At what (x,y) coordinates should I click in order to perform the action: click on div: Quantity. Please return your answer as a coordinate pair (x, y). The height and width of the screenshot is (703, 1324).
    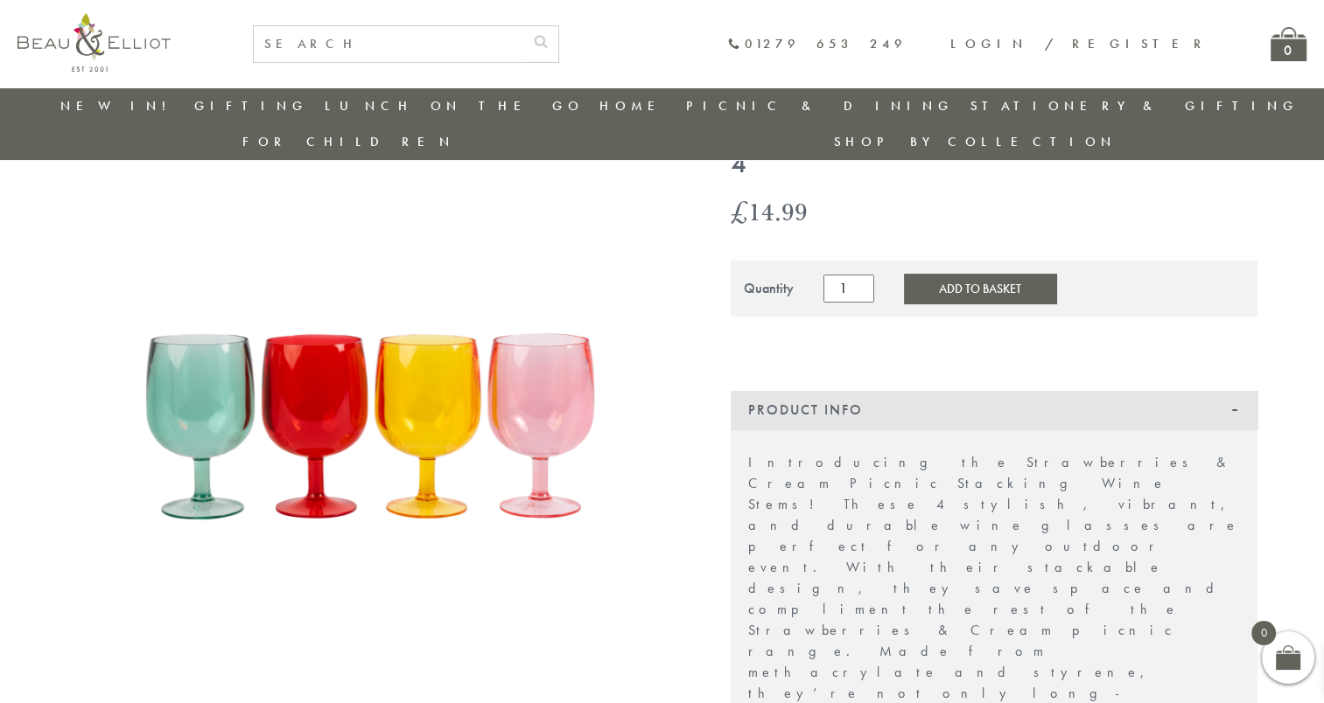
    Looking at the image, I should click on (768, 289).